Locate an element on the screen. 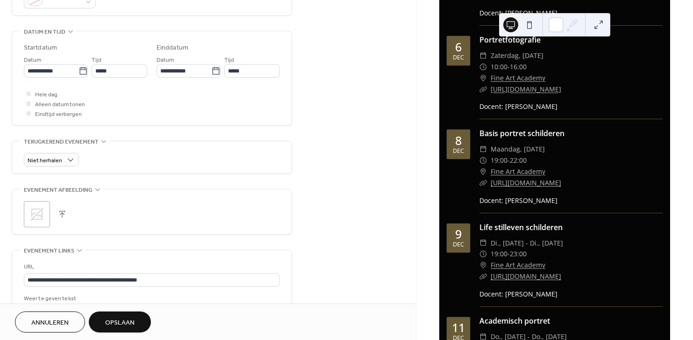 This screenshot has width=693, height=340. span: Annuleren is located at coordinates (50, 323).